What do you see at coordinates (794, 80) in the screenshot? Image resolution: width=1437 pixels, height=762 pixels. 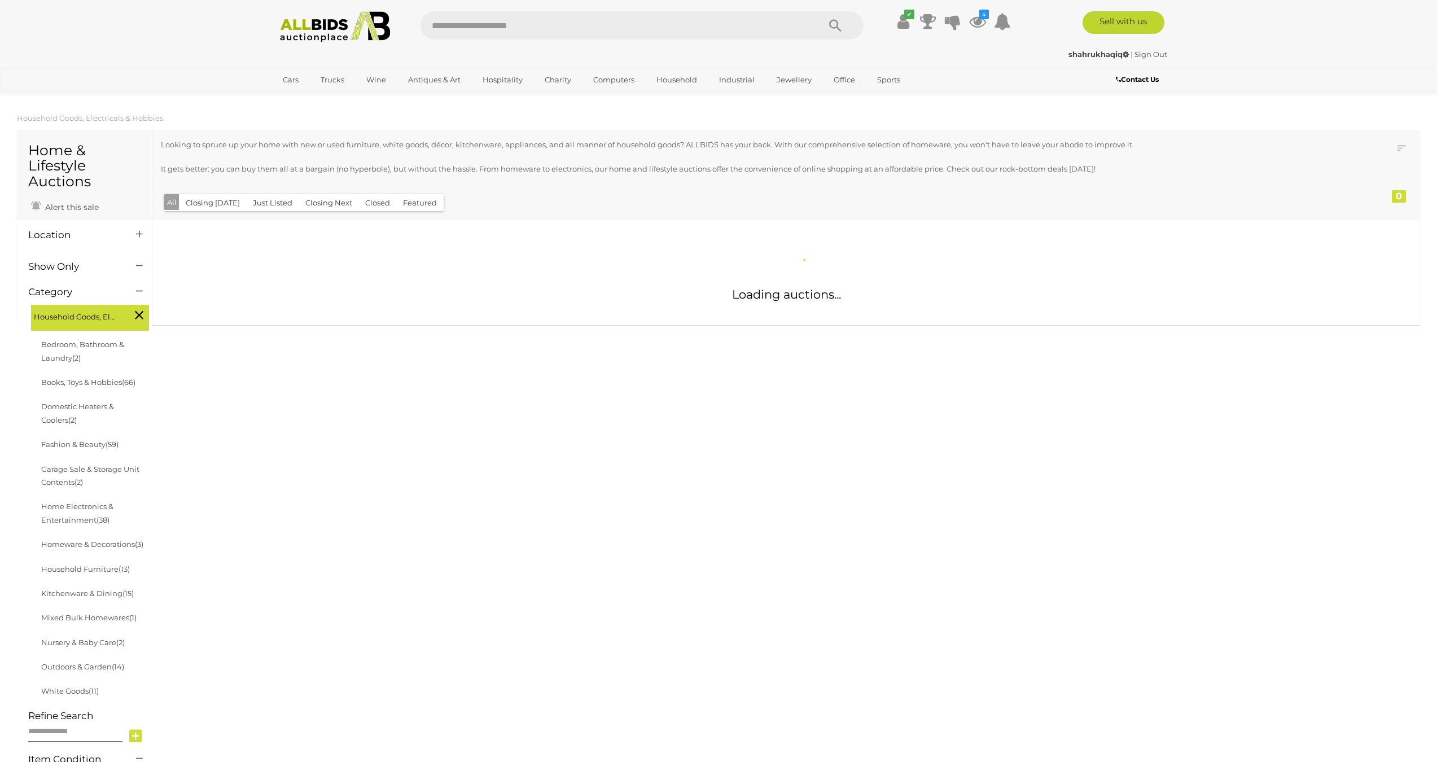 I see `a: Jewellery` at bounding box center [794, 80].